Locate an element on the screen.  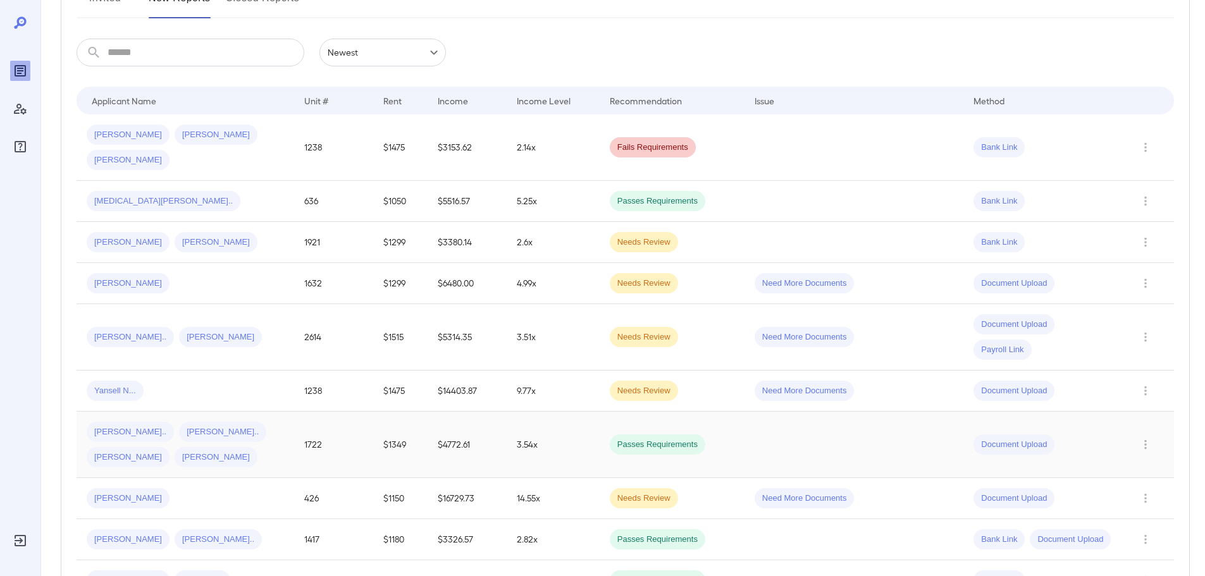
div: Recommendation is located at coordinates (646, 101).